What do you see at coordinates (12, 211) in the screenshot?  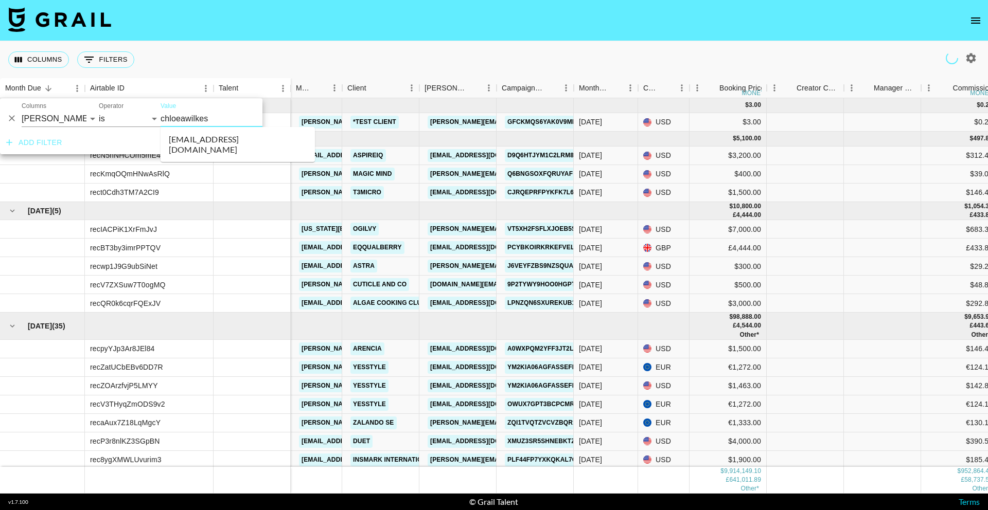 I see `button: hide children` at bounding box center [12, 211].